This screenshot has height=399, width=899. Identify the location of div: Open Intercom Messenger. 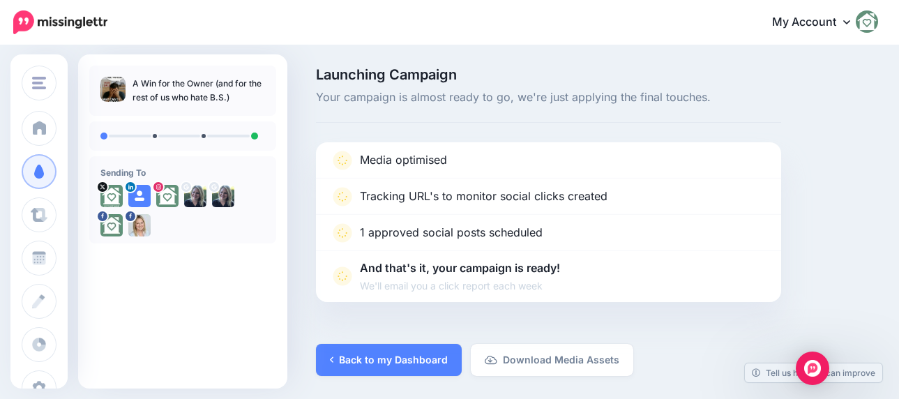
(813, 368).